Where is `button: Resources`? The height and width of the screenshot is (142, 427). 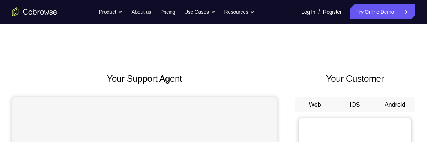
button: Resources is located at coordinates (239, 12).